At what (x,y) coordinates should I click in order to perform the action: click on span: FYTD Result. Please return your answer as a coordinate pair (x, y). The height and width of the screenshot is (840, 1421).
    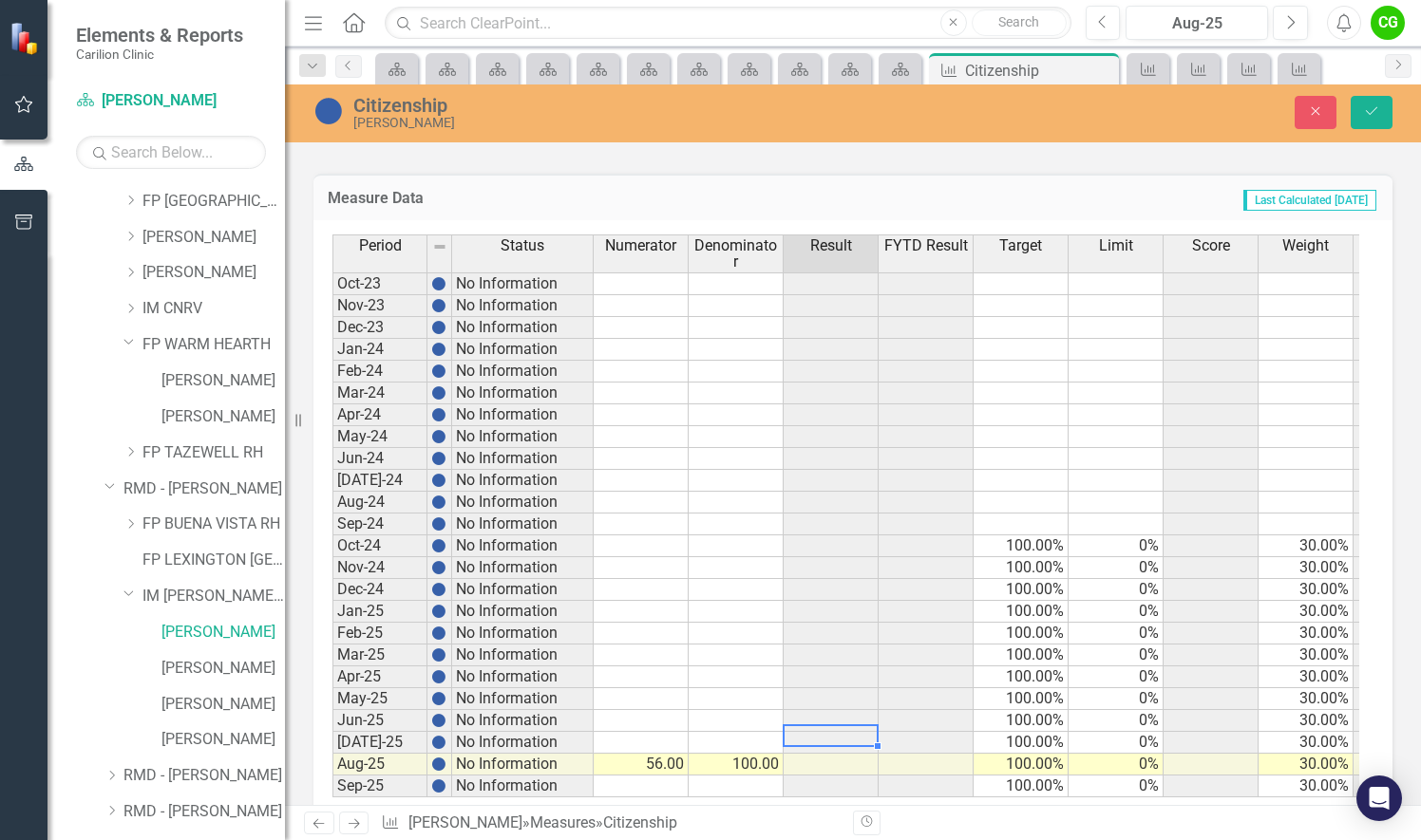
    Looking at the image, I should click on (926, 246).